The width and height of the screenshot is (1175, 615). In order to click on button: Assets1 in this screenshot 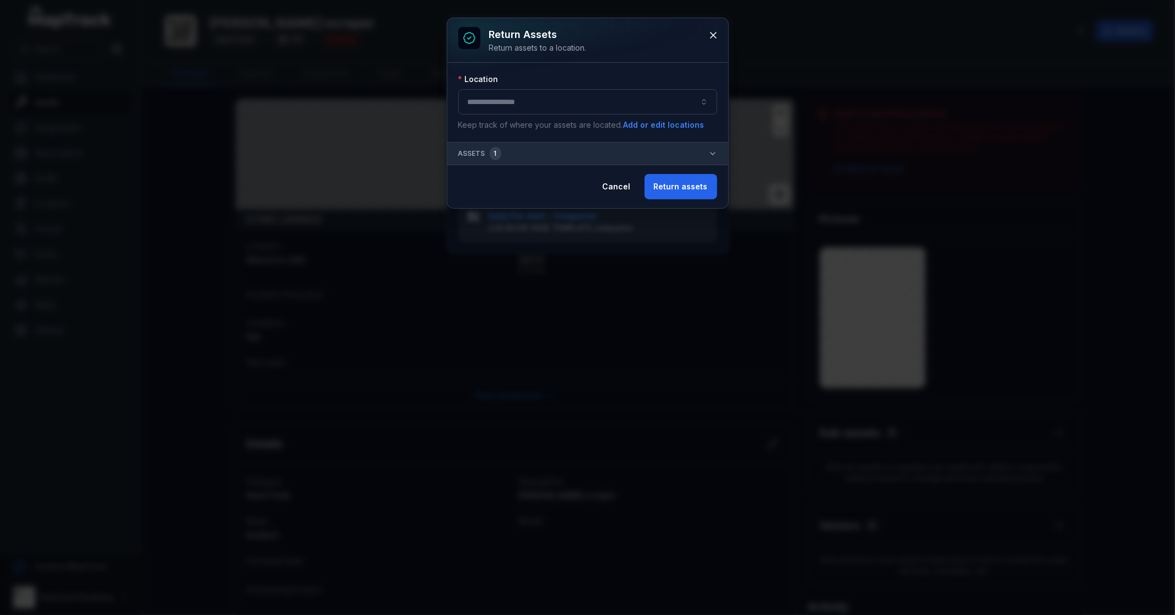, I will do `click(588, 154)`.